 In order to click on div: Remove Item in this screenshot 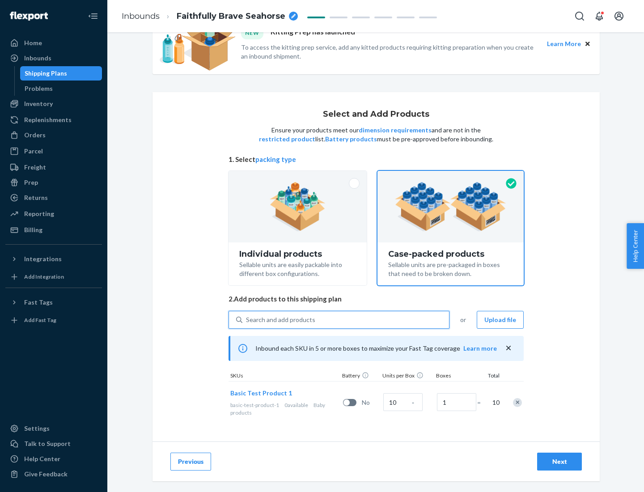, I will do `click(518, 403)`.